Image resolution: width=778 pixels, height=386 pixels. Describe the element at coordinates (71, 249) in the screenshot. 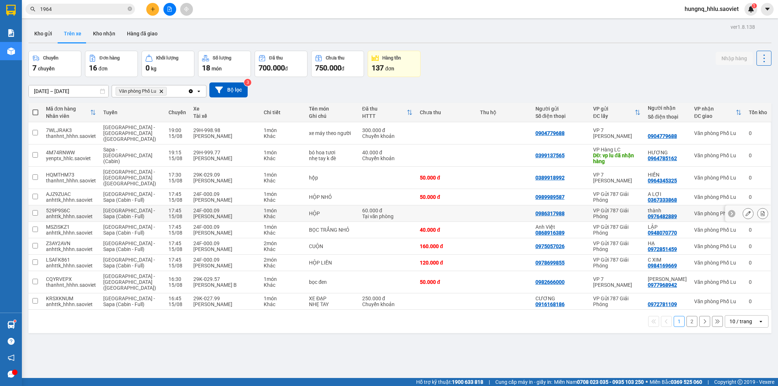

I see `div: anhttk_hhhn.saoviet` at that location.